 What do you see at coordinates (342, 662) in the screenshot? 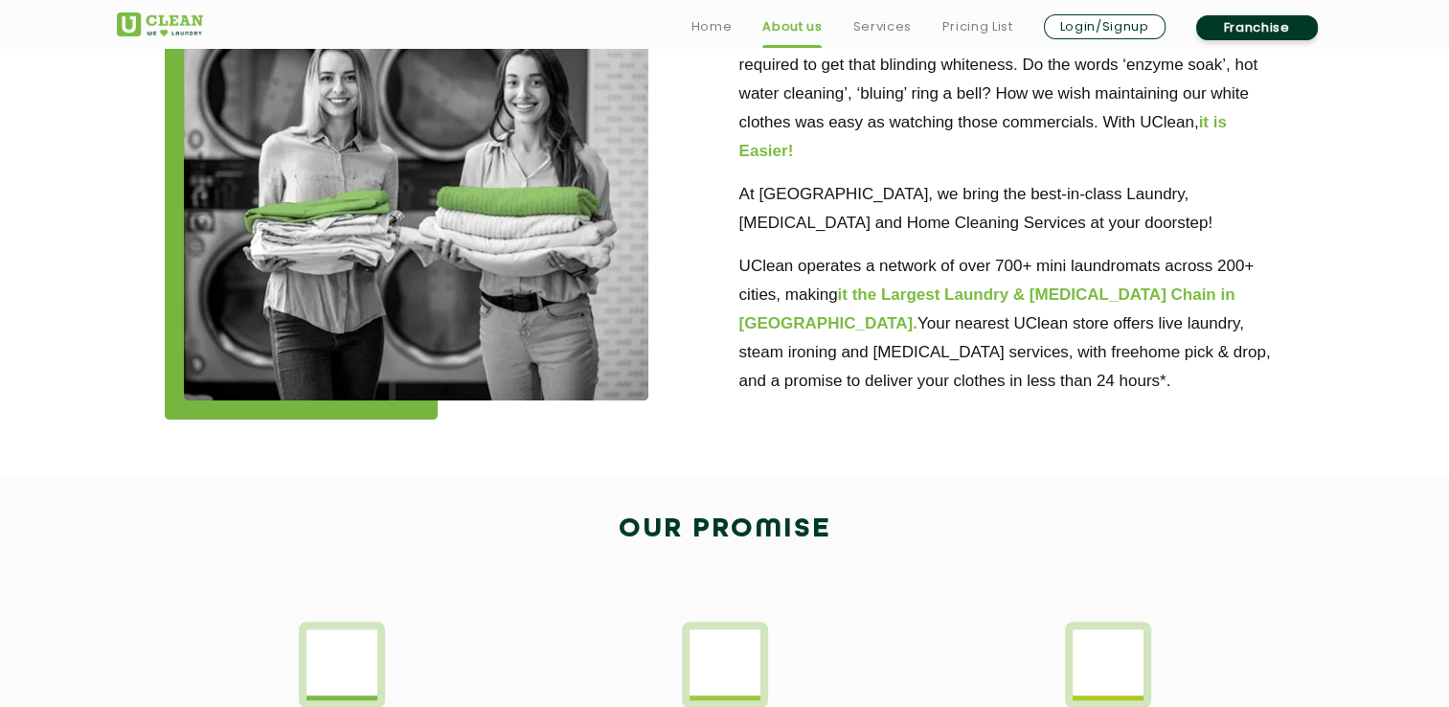
I see `img: Laundry` at bounding box center [342, 662].